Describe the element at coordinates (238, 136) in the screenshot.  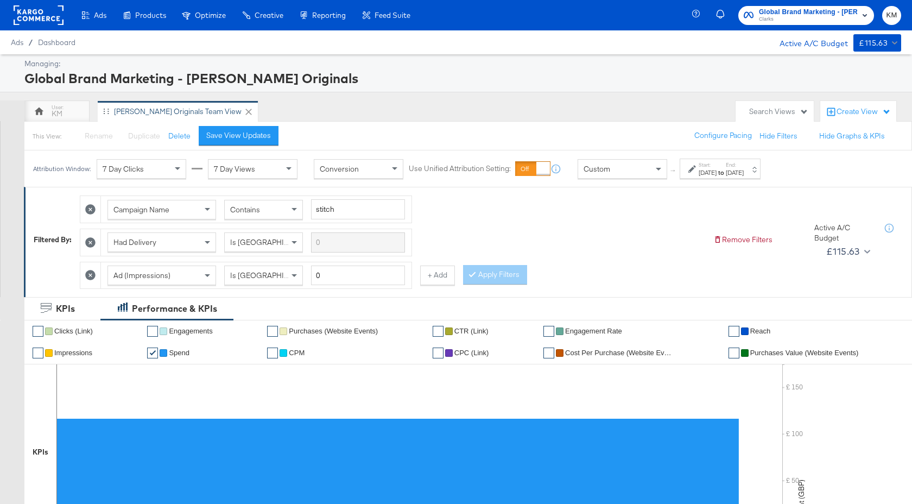
I see `button: Save View Updates` at that location.